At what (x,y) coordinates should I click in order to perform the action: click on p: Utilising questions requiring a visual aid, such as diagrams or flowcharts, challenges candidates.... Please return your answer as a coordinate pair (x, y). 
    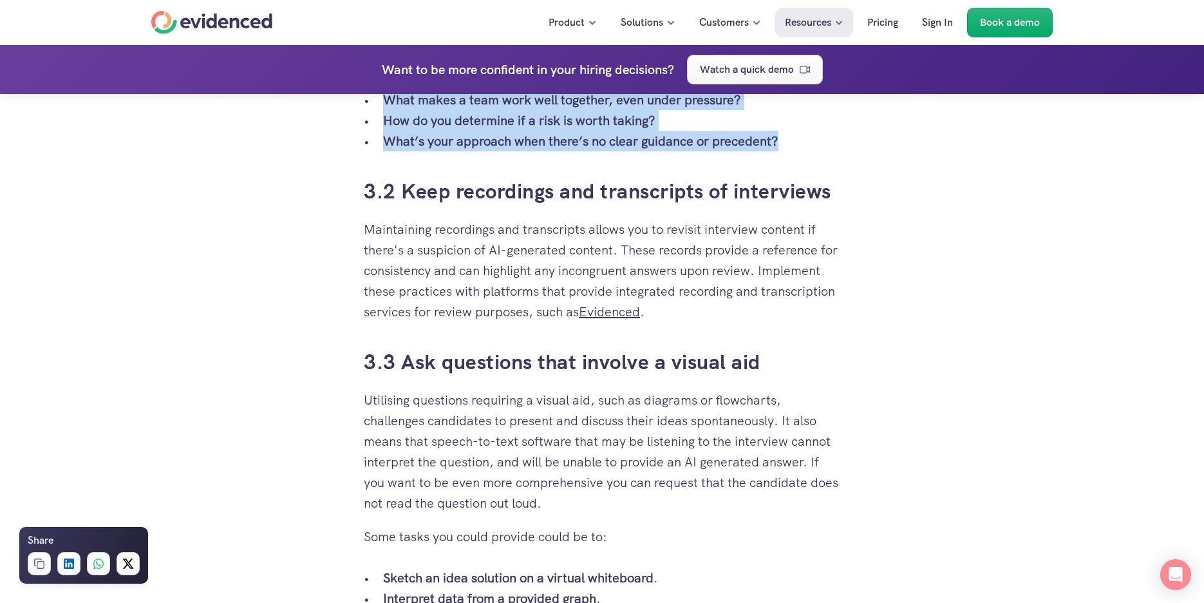
    Looking at the image, I should click on (602, 451).